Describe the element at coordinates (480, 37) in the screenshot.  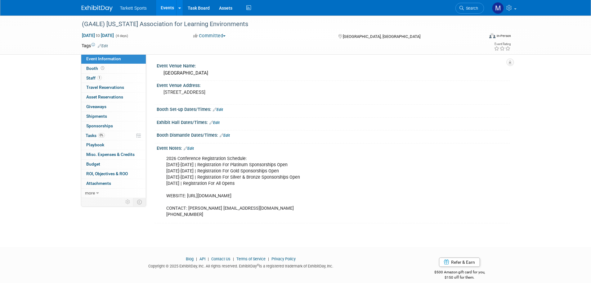
I see `div: Event Format` at that location.